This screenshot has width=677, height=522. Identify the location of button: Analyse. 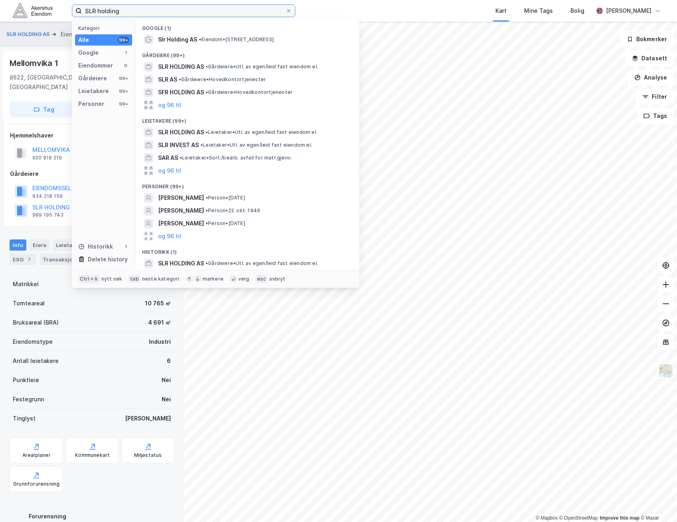
(651, 77).